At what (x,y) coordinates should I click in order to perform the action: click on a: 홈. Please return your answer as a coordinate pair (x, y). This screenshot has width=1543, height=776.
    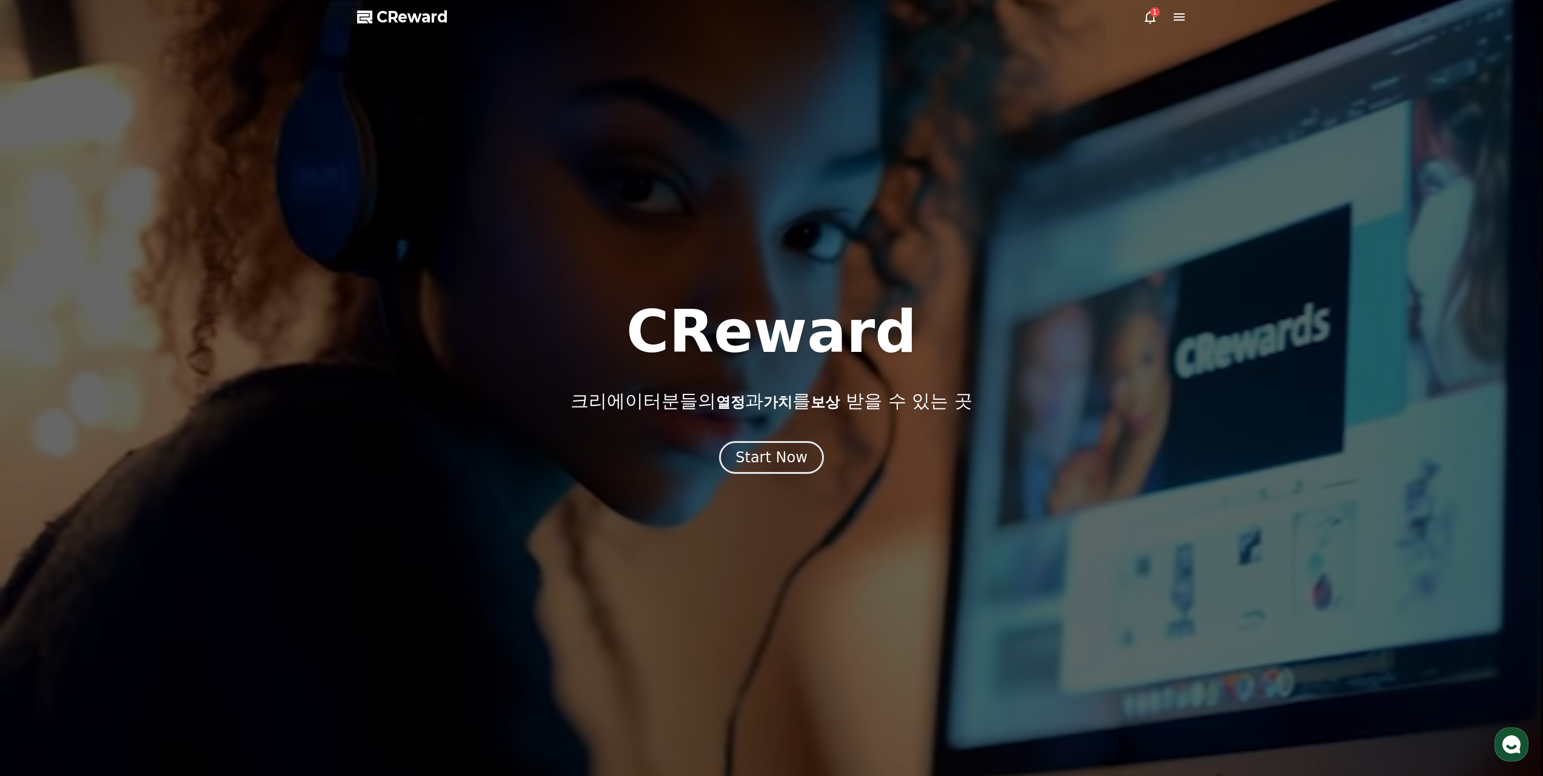
    Looking at the image, I should click on (42, 400).